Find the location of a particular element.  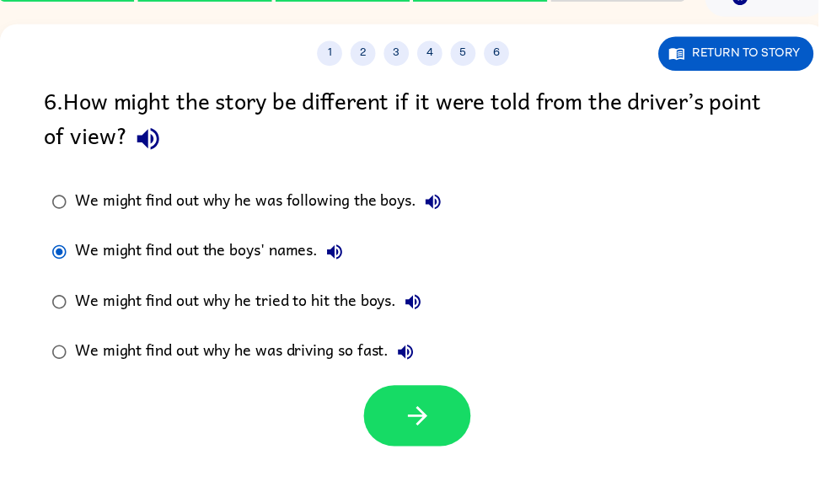

div: We might find out why he was driving so fast. is located at coordinates (251, 356).